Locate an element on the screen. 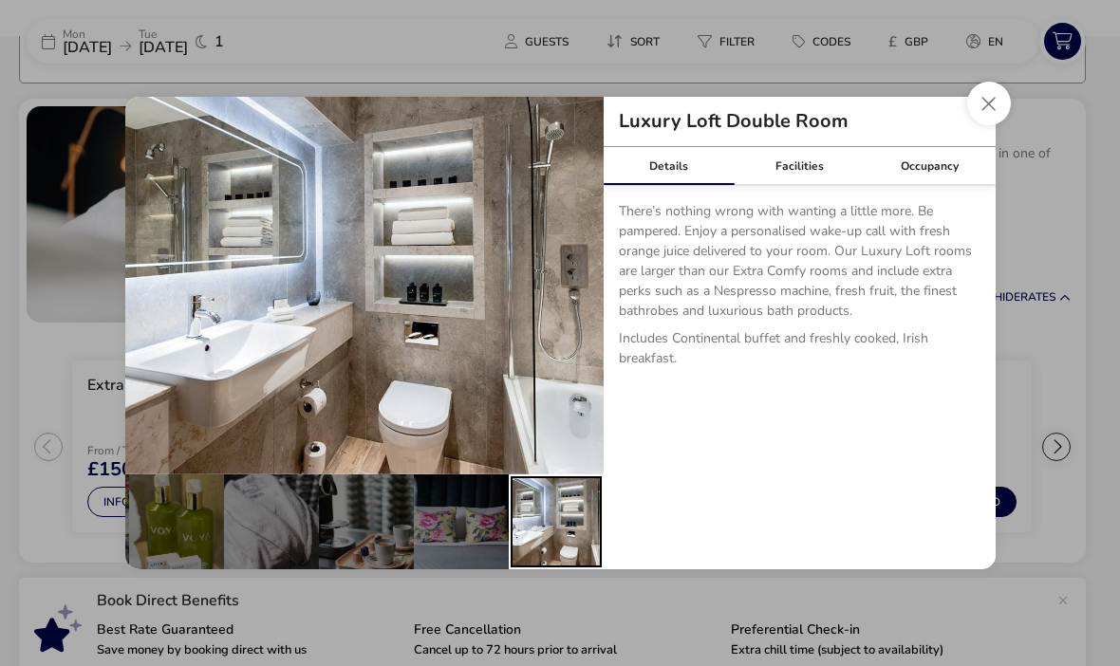 This screenshot has height=666, width=1120. div: Facilities is located at coordinates (799, 166).